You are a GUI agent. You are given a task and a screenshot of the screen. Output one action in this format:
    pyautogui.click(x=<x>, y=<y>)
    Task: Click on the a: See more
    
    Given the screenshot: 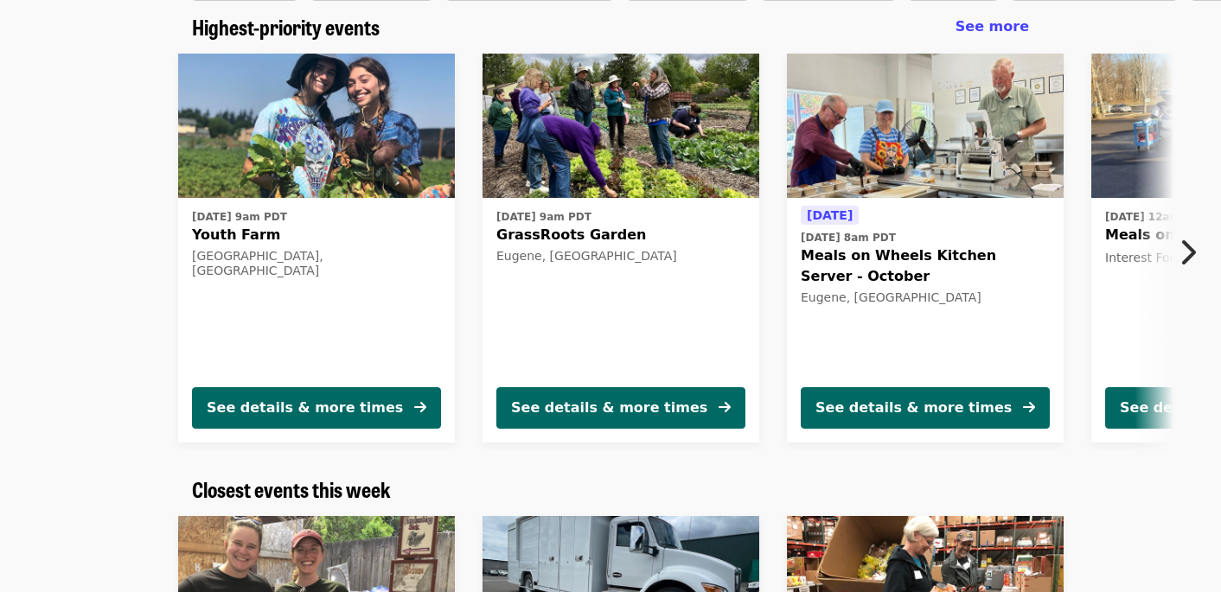 What is the action you would take?
    pyautogui.click(x=991, y=27)
    